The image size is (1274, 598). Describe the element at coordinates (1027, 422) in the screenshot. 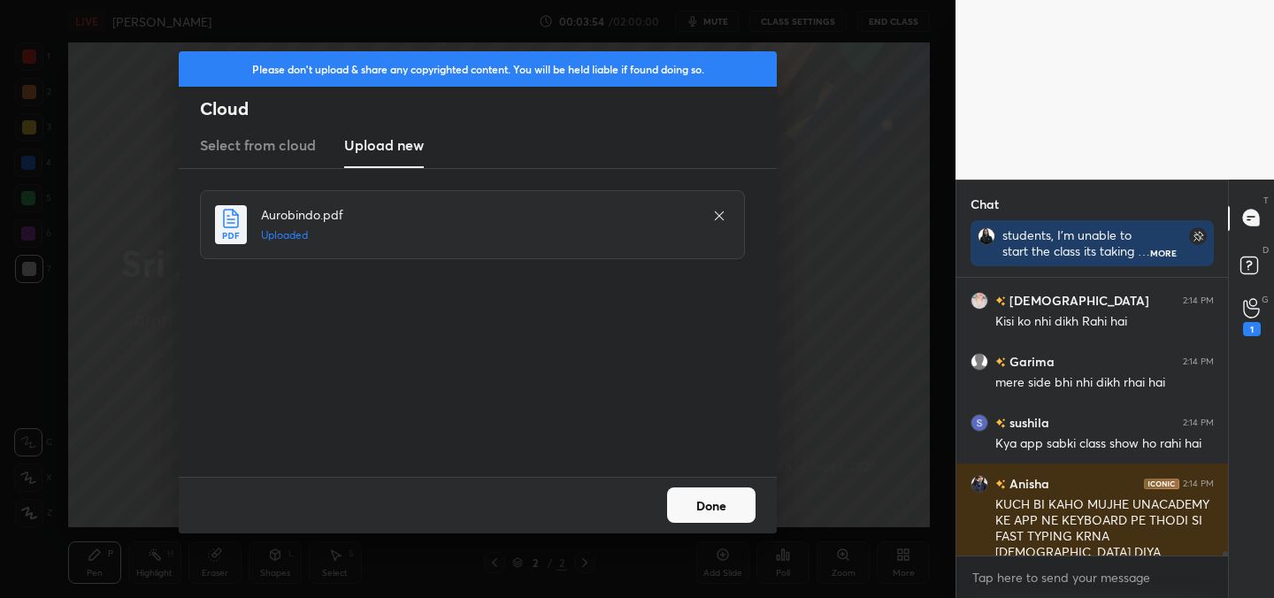

I see `h6: sushila` at that location.